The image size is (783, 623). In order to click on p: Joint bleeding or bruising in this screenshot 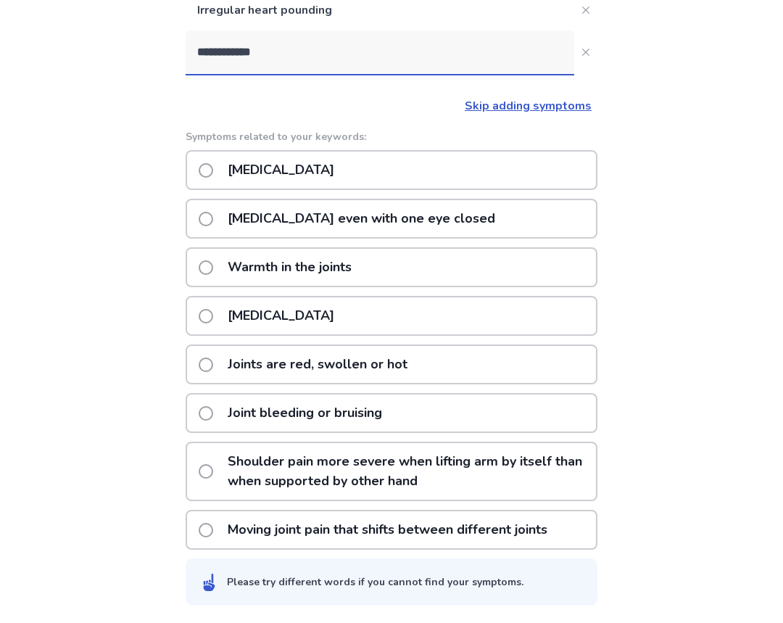, I will do `click(305, 413)`.